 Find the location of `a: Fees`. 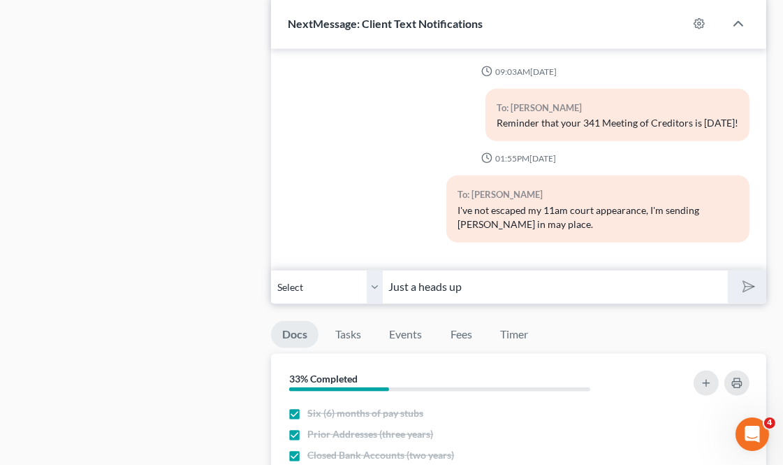

a: Fees is located at coordinates (461, 334).